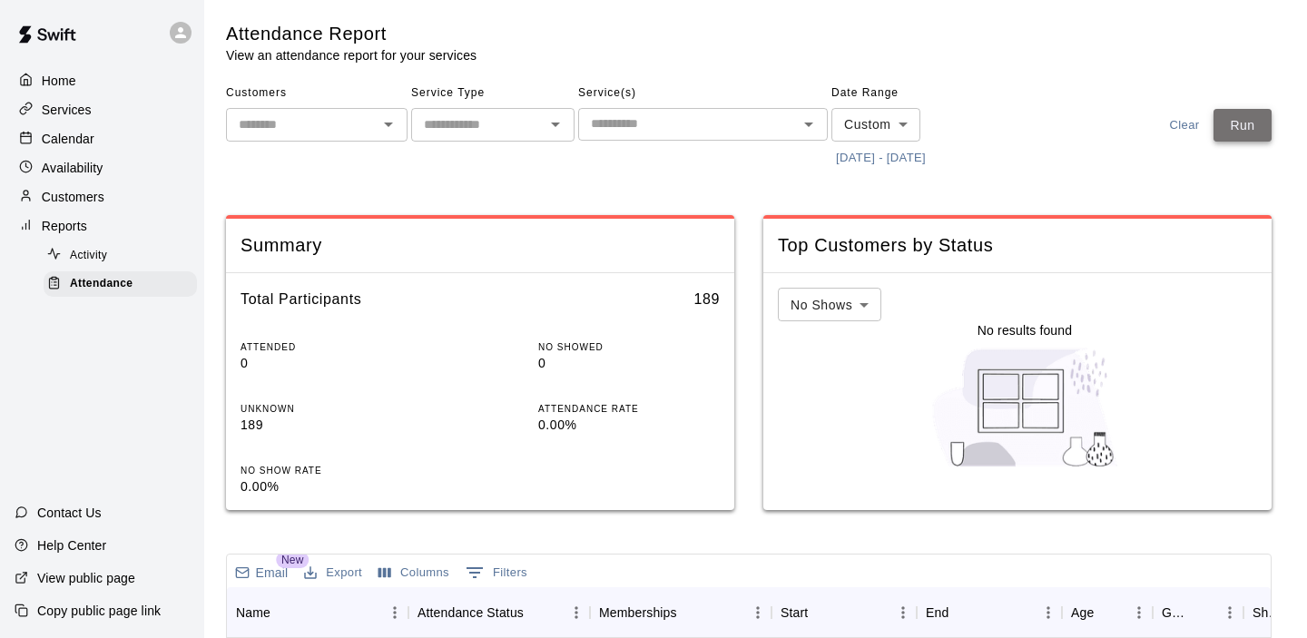  What do you see at coordinates (351, 55) in the screenshot?
I see `p: View an attendance report for your services` at bounding box center [351, 55].